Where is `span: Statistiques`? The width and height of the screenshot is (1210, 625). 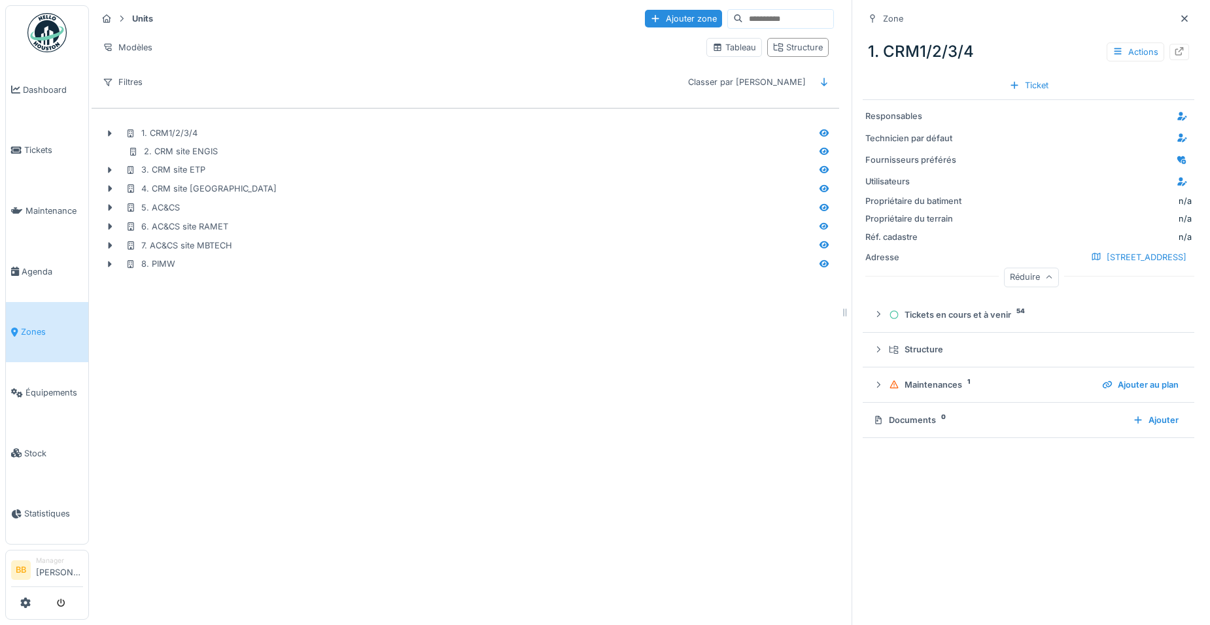 span: Statistiques is located at coordinates (54, 513).